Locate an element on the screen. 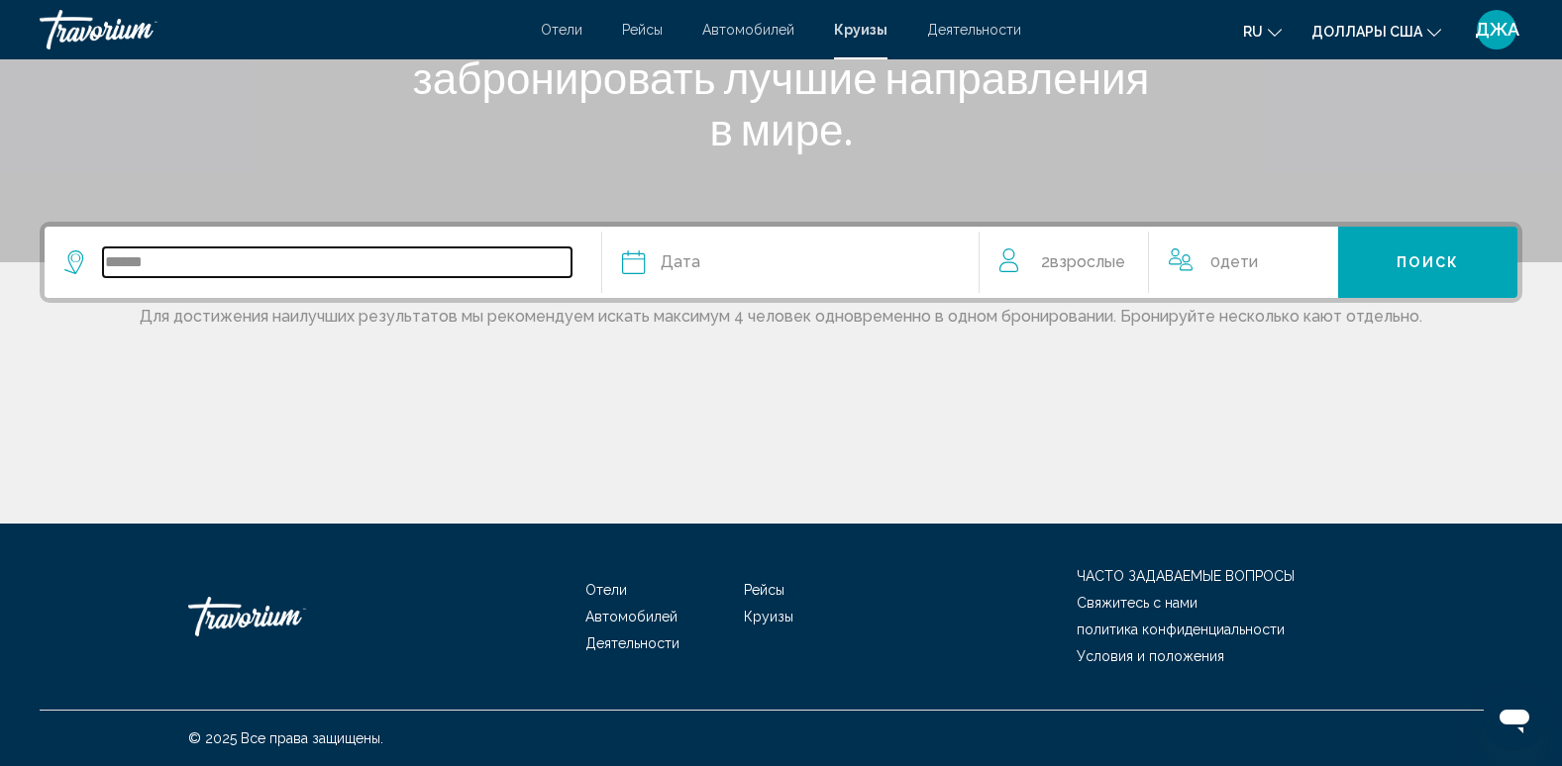 The width and height of the screenshot is (1562, 766). p: Для достижения наилучших результатов мы рекомендуем искать максимум 4 человек одновременно в одно... is located at coordinates (780, 314).